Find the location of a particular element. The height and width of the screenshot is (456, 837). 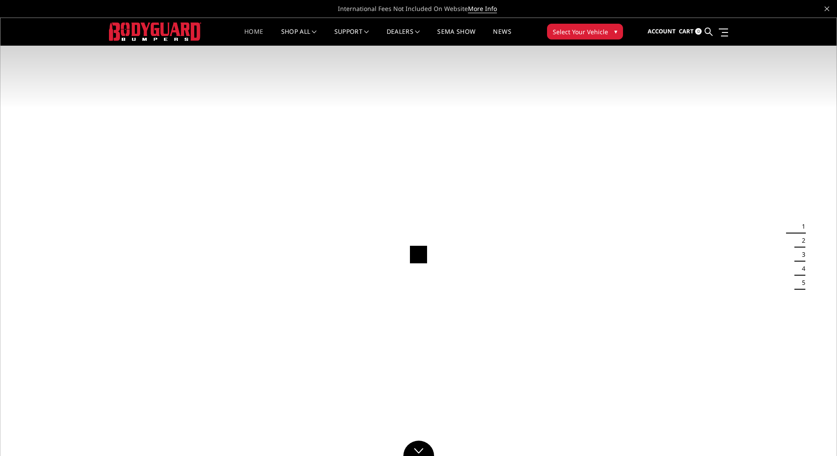

a: Click to Down is located at coordinates (419, 448).